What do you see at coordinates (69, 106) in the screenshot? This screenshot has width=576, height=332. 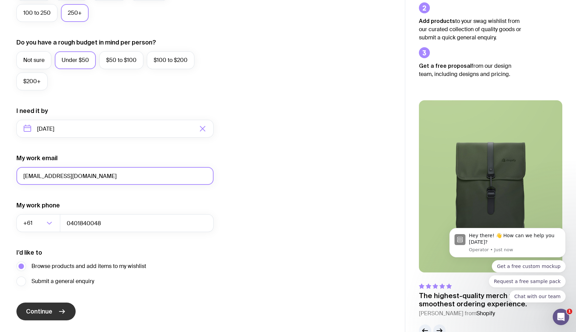 I see `div: Quick reply options` at bounding box center [69, 106].